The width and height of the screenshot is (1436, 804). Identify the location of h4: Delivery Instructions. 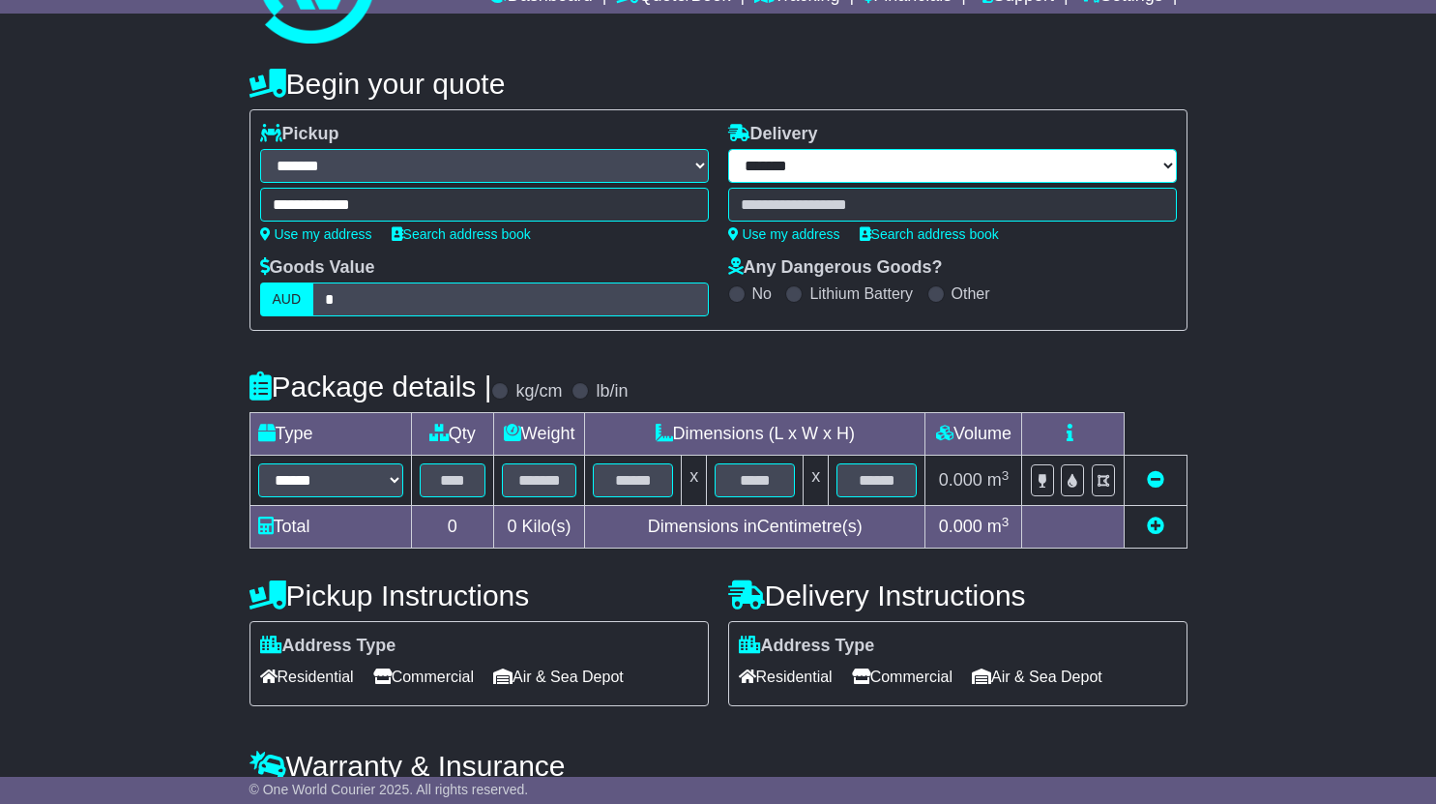
(957, 595).